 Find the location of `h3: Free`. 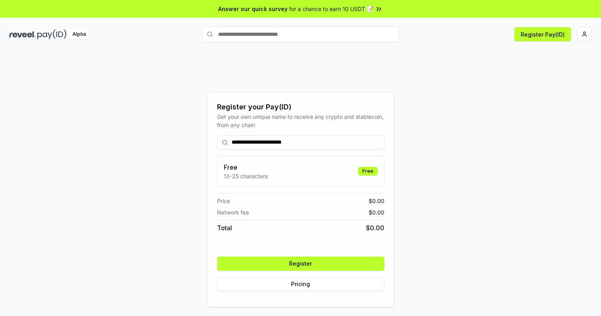

h3: Free is located at coordinates (246, 167).